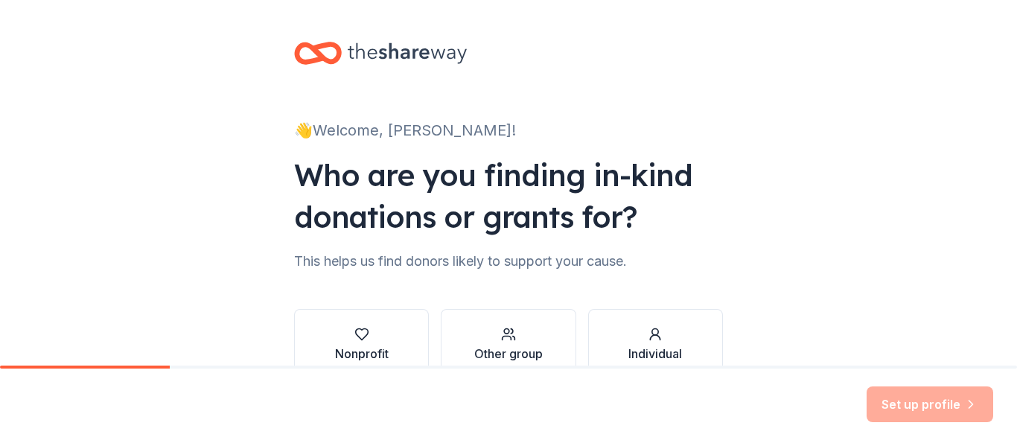 The width and height of the screenshot is (1017, 446). What do you see at coordinates (362, 354) in the screenshot?
I see `div: Nonprofit` at bounding box center [362, 354].